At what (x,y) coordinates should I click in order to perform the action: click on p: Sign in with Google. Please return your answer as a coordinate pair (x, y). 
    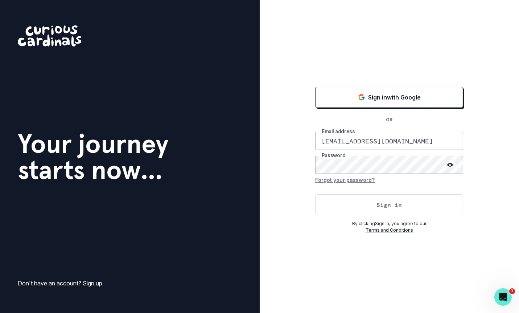
    Looking at the image, I should click on (394, 97).